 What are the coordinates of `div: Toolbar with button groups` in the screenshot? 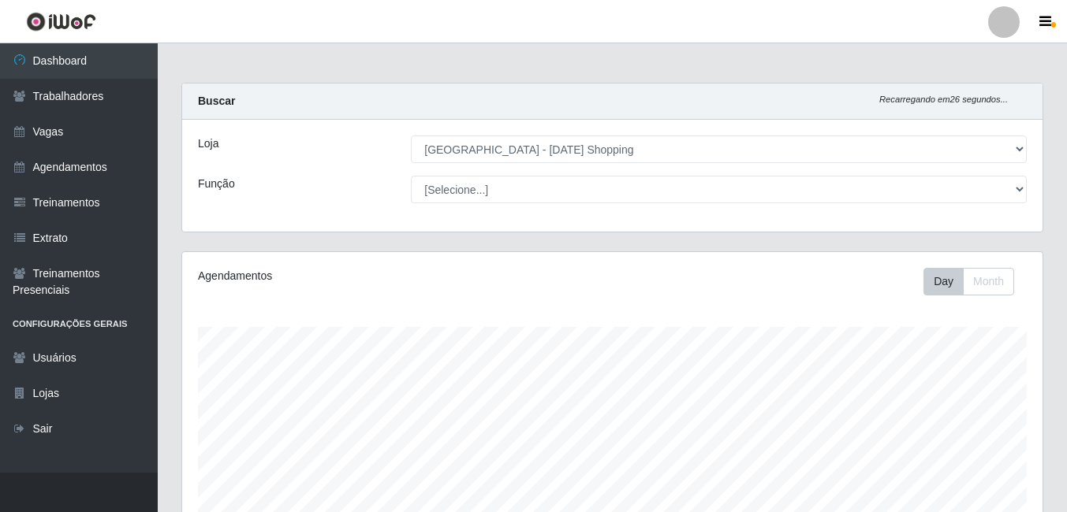 It's located at (975, 281).